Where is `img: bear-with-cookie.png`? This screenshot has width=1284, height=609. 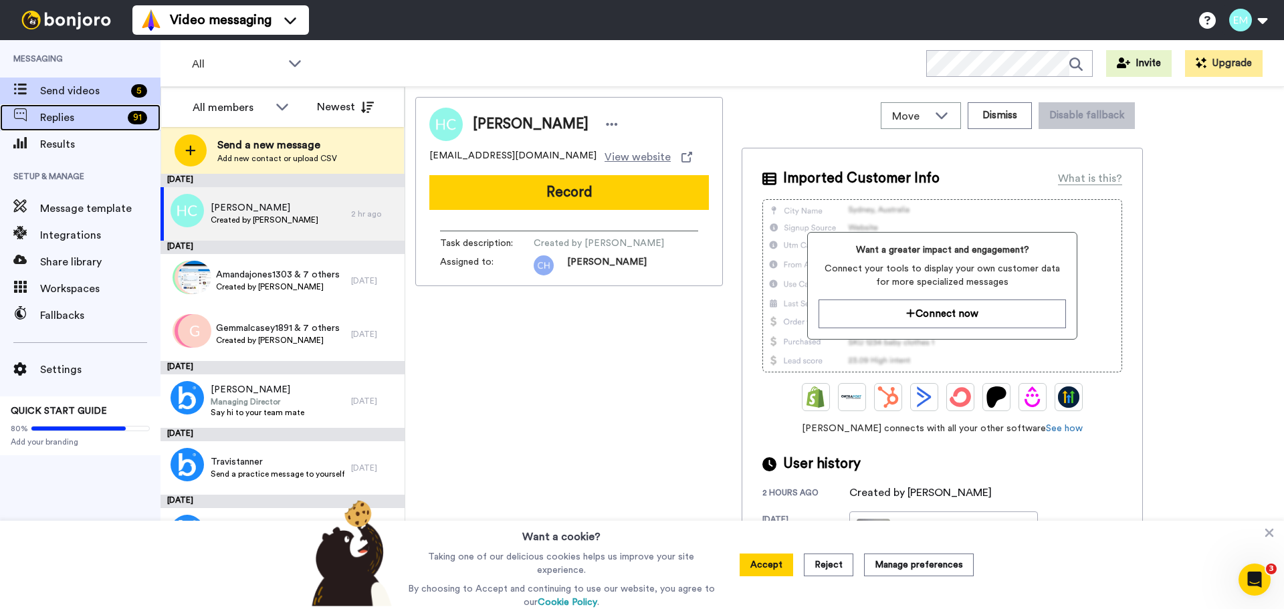
img: bear-with-cookie.png is located at coordinates (349, 553).